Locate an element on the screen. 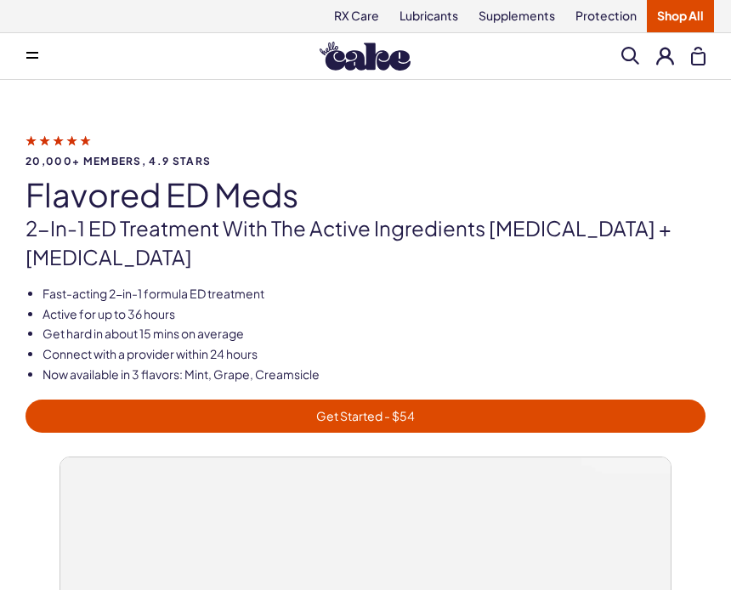  img: Hello Cake is located at coordinates (365, 56).